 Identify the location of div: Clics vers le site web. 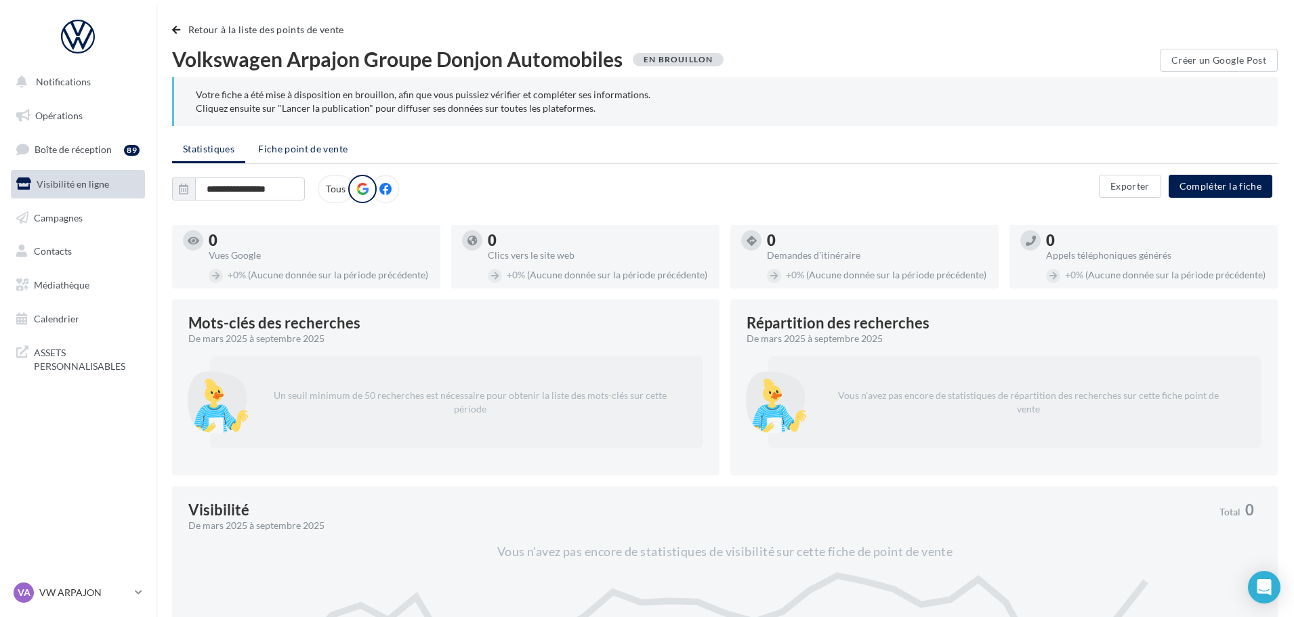
(598, 255).